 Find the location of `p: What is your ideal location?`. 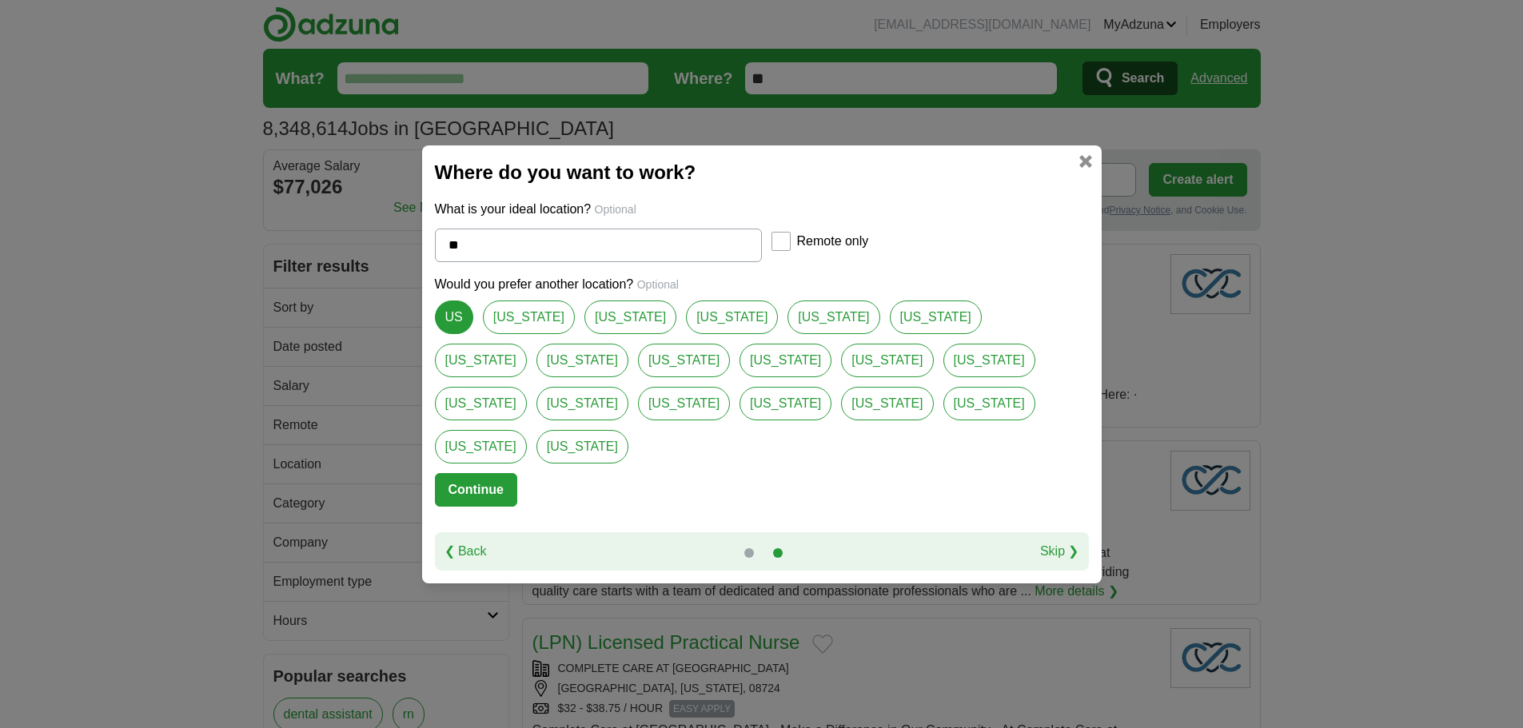

p: What is your ideal location? is located at coordinates (762, 210).